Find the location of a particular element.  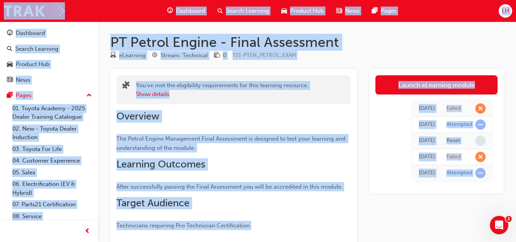

div: Stream: Technical is located at coordinates (184, 55).